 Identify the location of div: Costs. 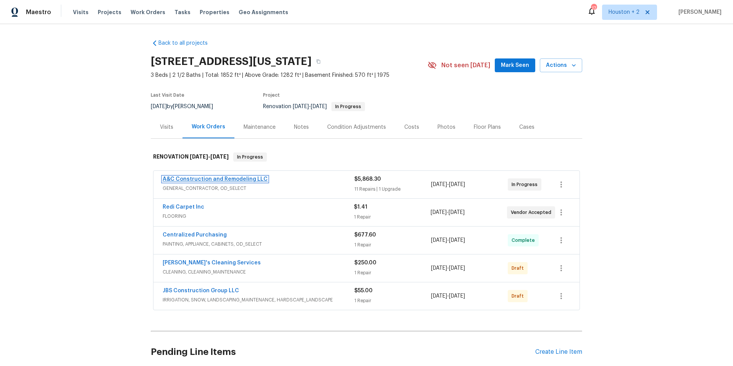
(411, 127).